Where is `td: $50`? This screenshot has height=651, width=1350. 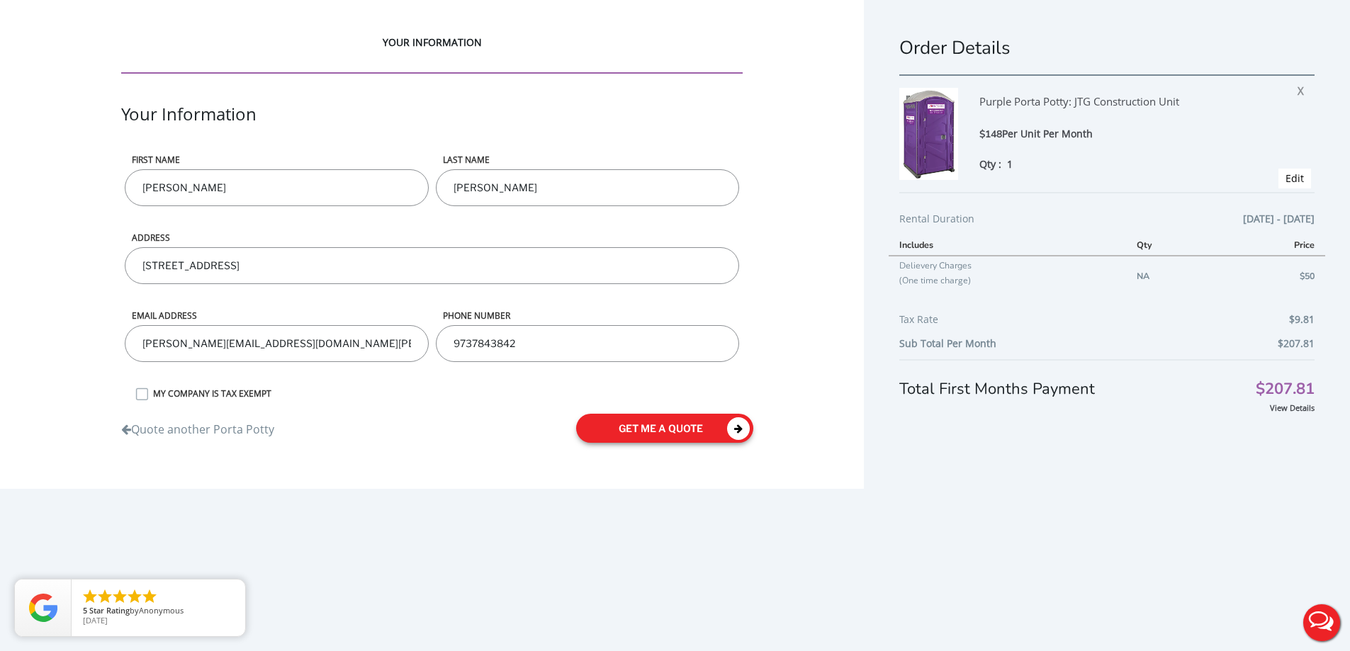
td: $50 is located at coordinates (1272, 276).